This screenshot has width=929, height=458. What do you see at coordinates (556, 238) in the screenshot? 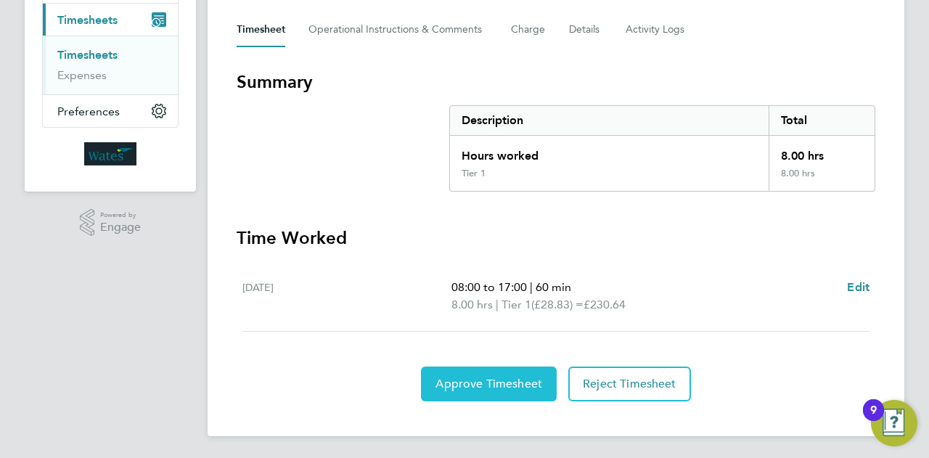
I see `h3: Time Worked` at bounding box center [556, 238].